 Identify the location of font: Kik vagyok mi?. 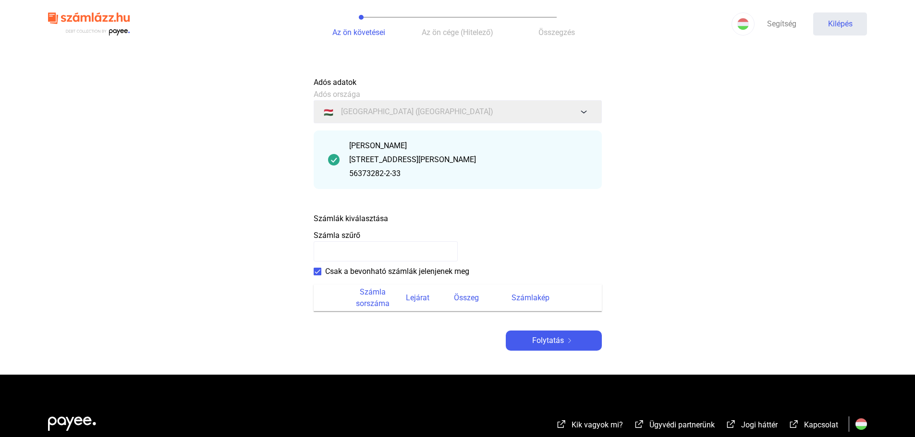
(597, 425).